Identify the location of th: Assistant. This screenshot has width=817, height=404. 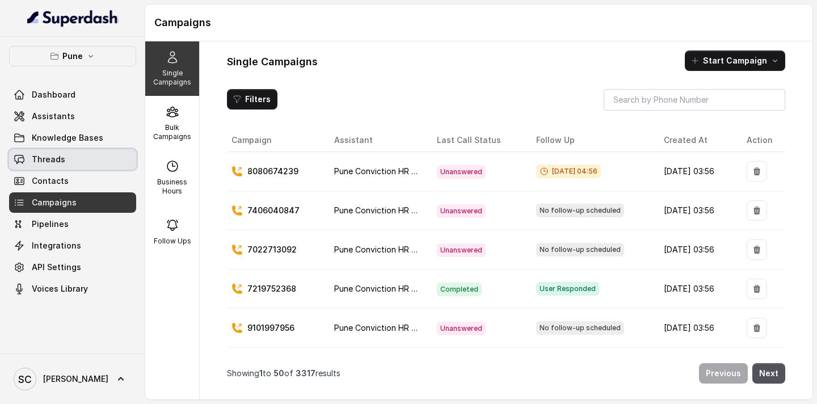
(376, 140).